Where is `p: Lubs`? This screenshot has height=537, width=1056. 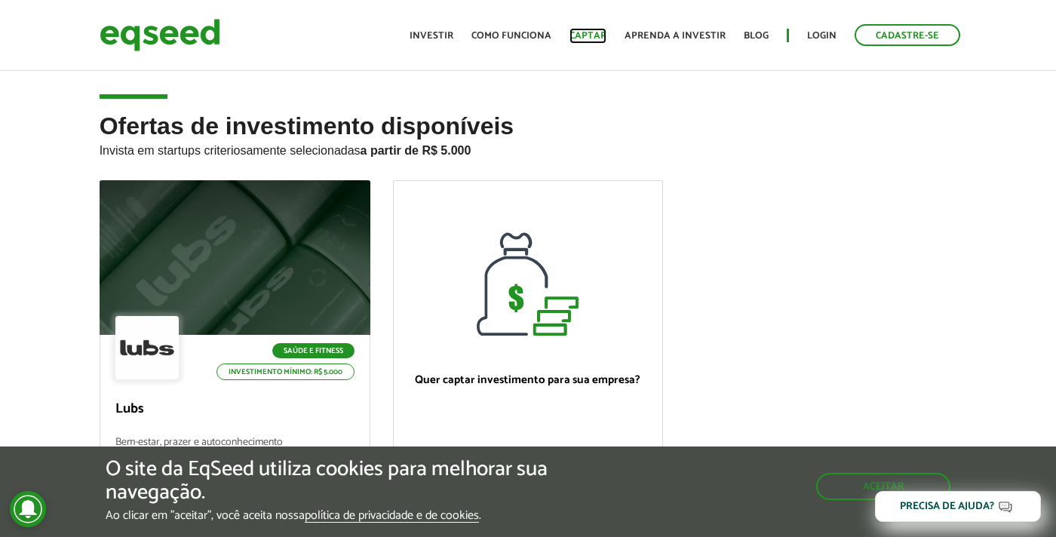
p: Lubs is located at coordinates (235, 410).